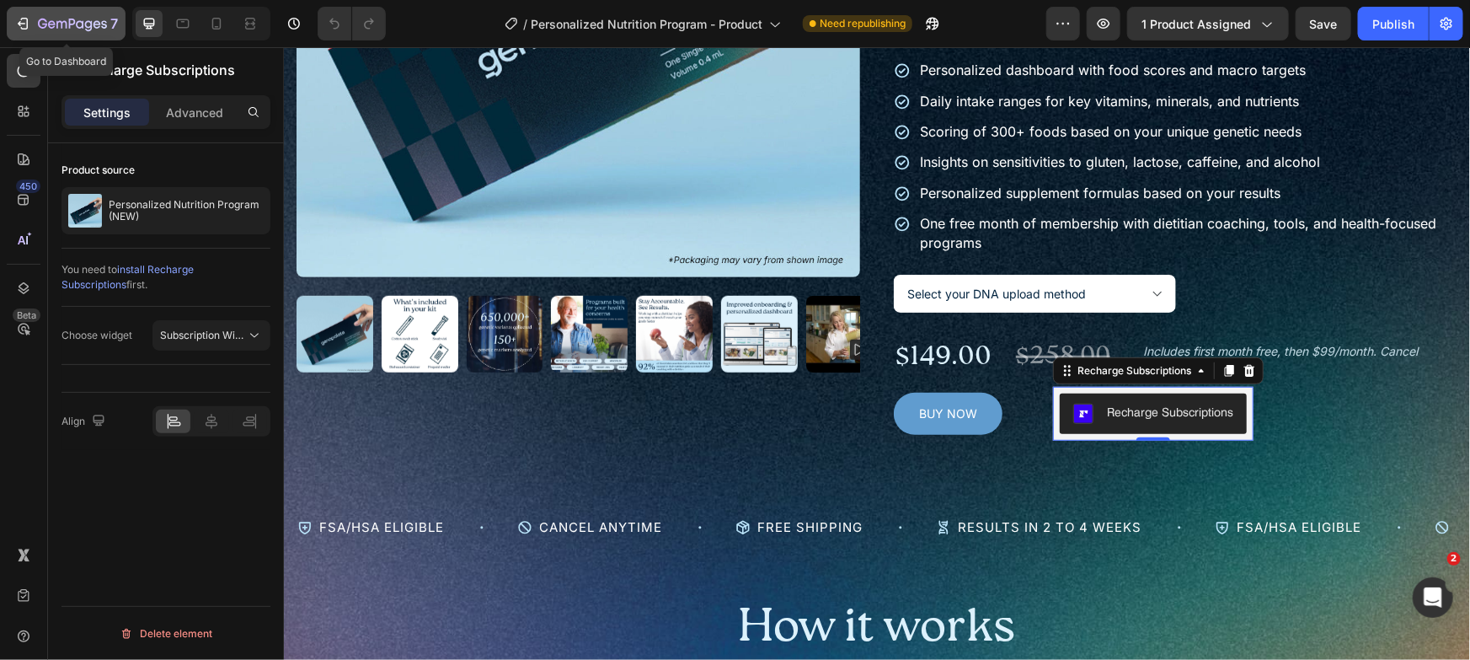 The height and width of the screenshot is (660, 1470). Describe the element at coordinates (107, 112) in the screenshot. I see `p: Settings` at that location.